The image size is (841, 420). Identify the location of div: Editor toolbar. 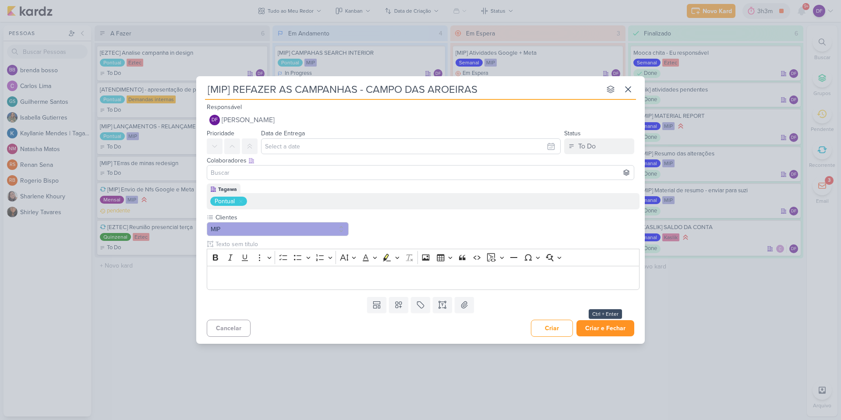
(423, 257).